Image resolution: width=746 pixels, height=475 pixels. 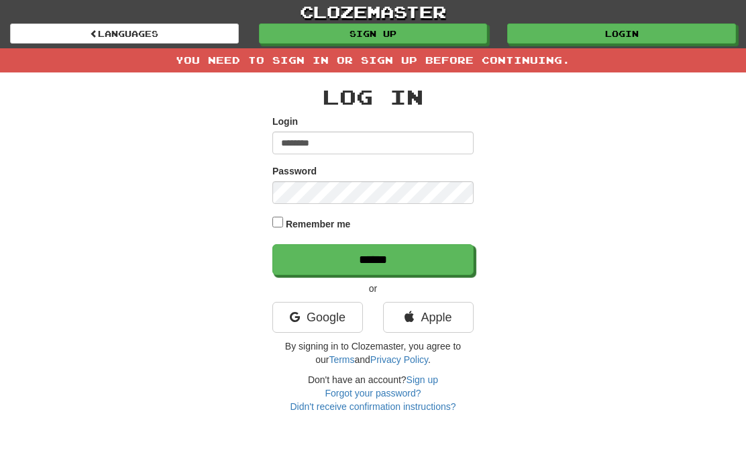 What do you see at coordinates (341, 359) in the screenshot?
I see `a: Terms` at bounding box center [341, 359].